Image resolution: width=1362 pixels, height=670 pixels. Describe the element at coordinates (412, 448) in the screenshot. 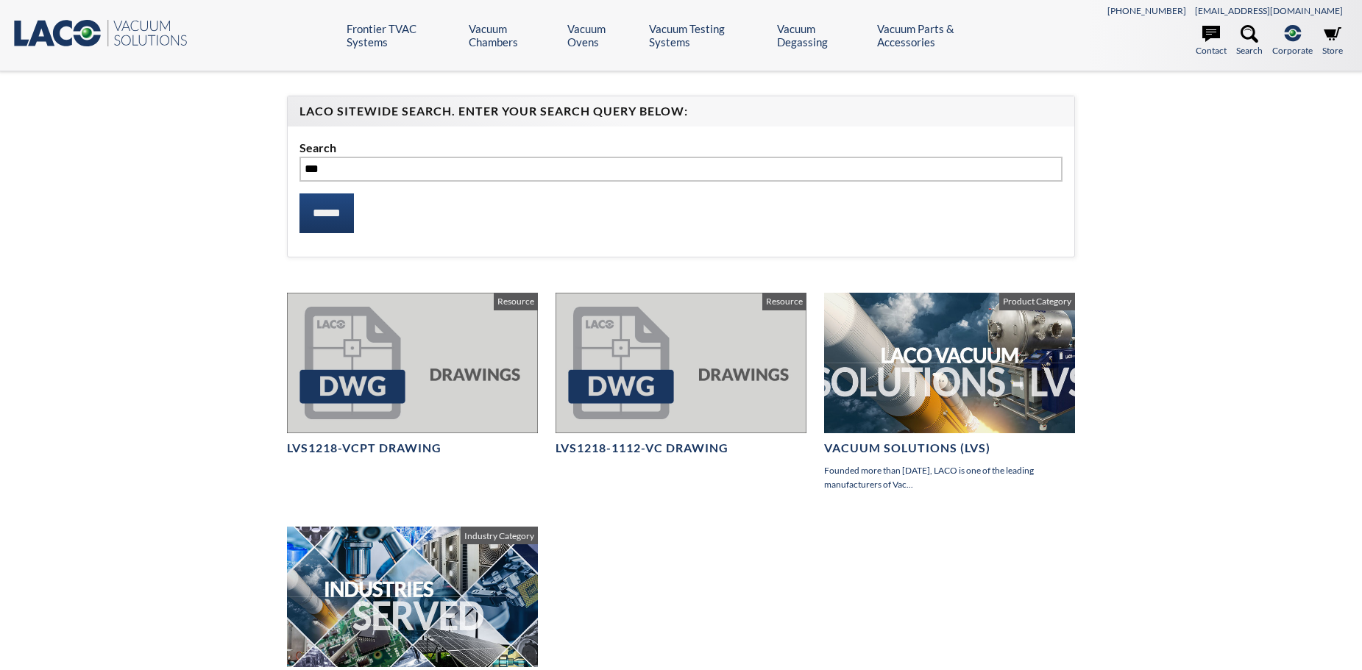

I see `h4: LVS1218-VCPT Drawing` at that location.